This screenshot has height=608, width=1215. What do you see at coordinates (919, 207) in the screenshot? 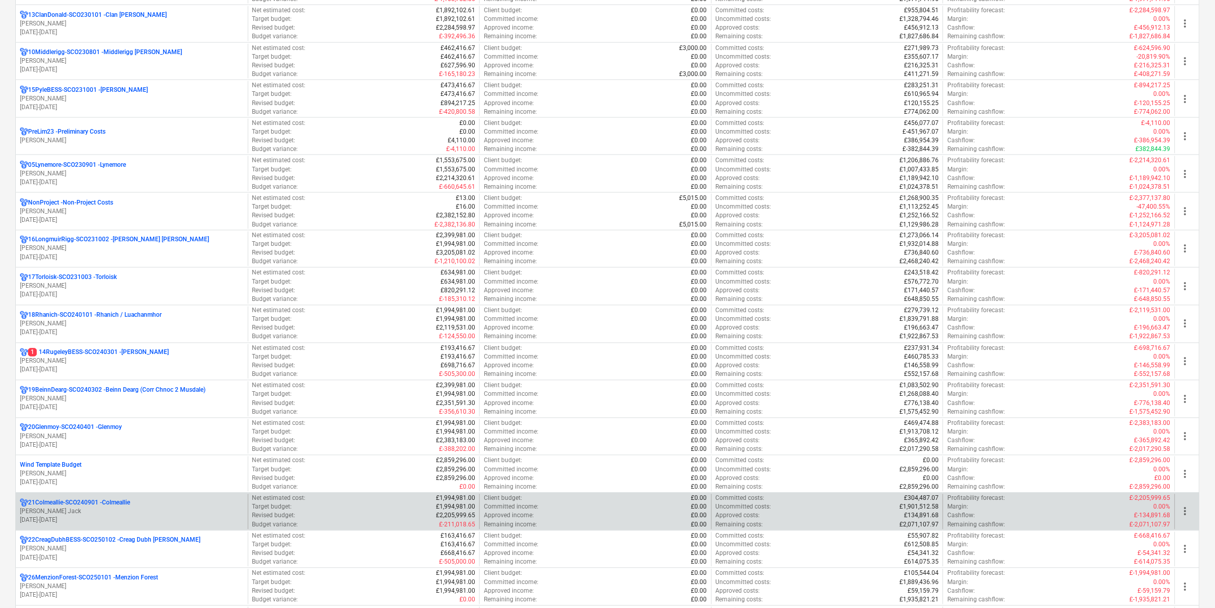
I see `p: £1,113,252.45` at bounding box center [919, 207].